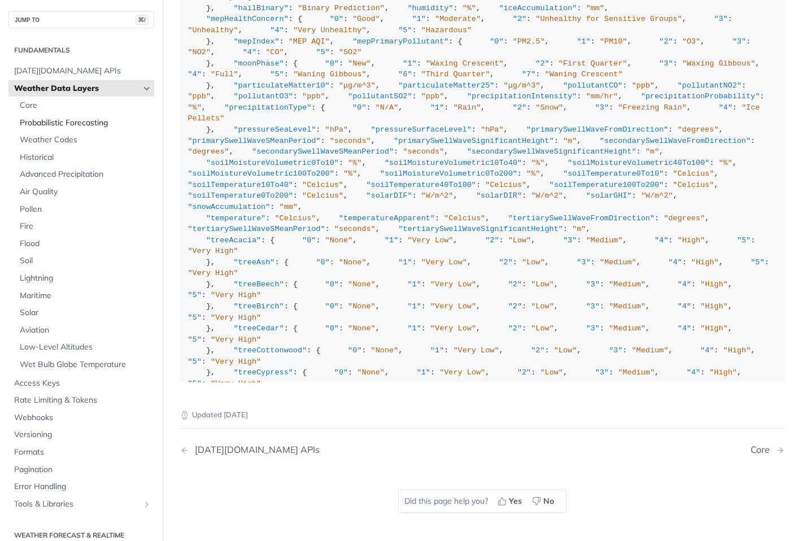 The height and width of the screenshot is (541, 802). I want to click on span: "treeBirch", so click(259, 306).